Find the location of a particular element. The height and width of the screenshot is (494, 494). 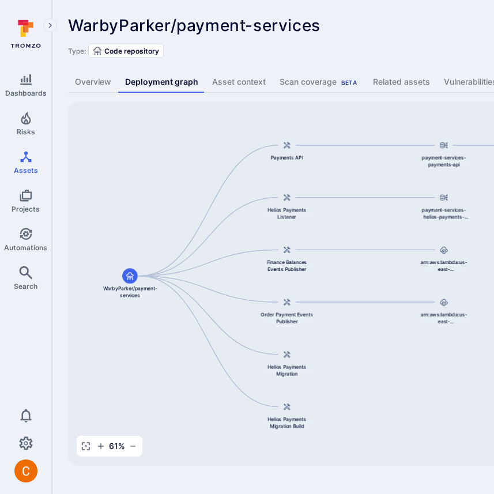

div: Camilo Rivera is located at coordinates (26, 471).